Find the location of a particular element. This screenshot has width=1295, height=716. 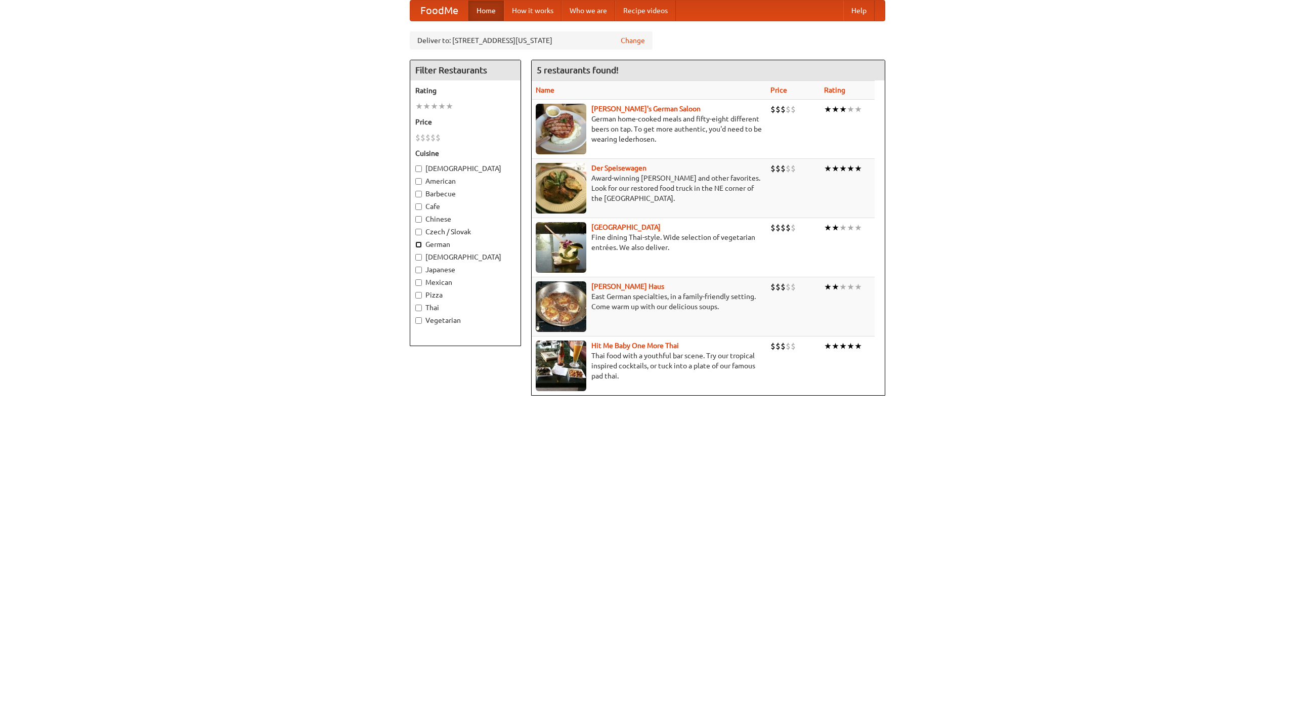

label: Cafe is located at coordinates (466, 206).